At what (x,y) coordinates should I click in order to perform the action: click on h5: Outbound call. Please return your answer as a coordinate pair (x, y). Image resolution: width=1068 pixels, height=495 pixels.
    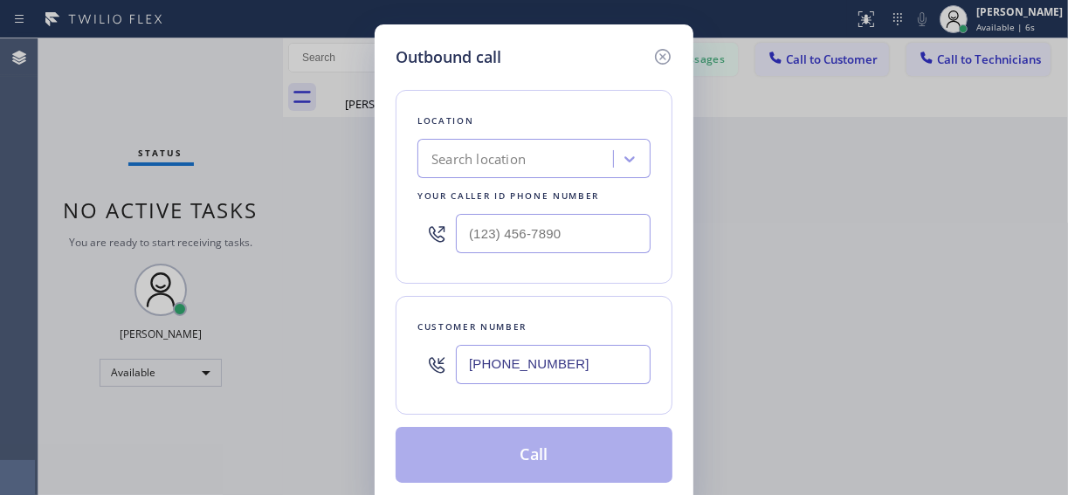
    Looking at the image, I should click on (448, 57).